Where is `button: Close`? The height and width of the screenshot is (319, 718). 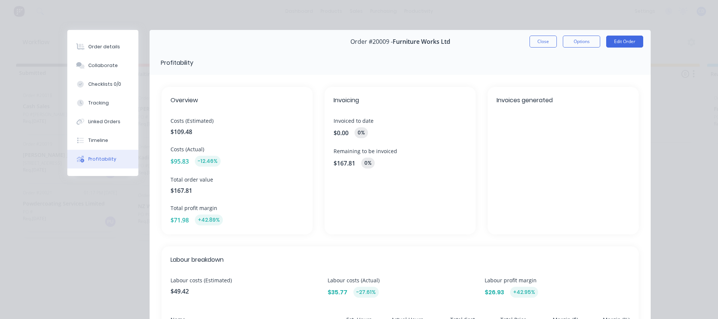 button: Close is located at coordinates (543, 42).